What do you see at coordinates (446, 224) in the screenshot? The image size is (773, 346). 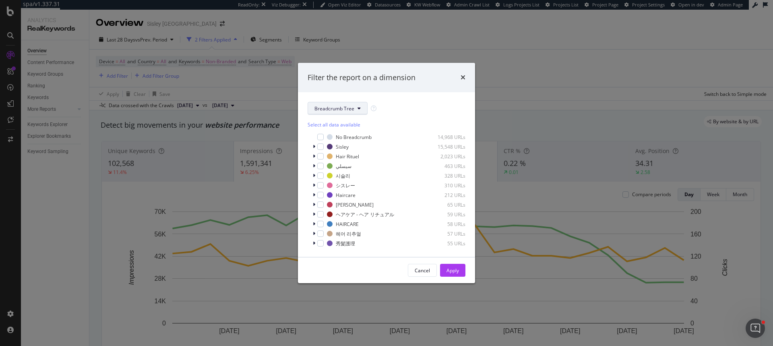 I see `div: 58 URLs` at bounding box center [446, 224].